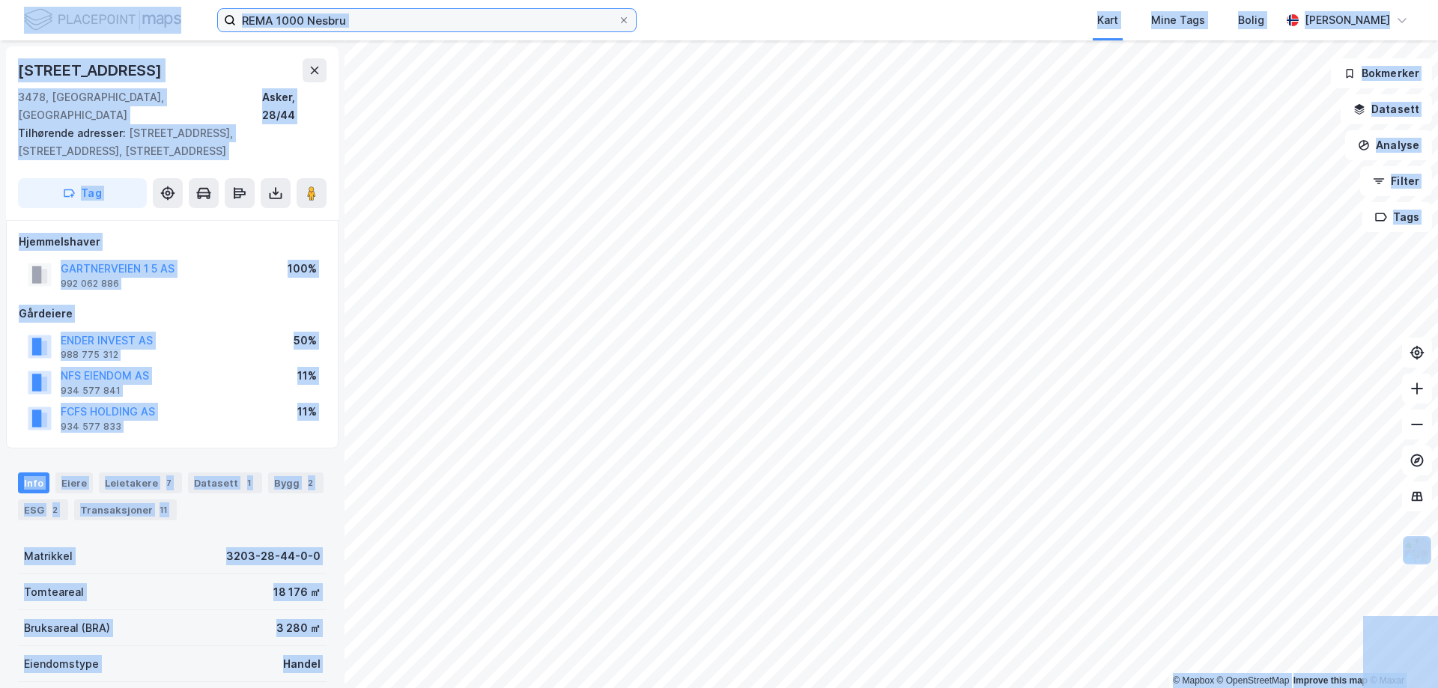  What do you see at coordinates (1178, 20) in the screenshot?
I see `div: Mine Tags` at bounding box center [1178, 20].